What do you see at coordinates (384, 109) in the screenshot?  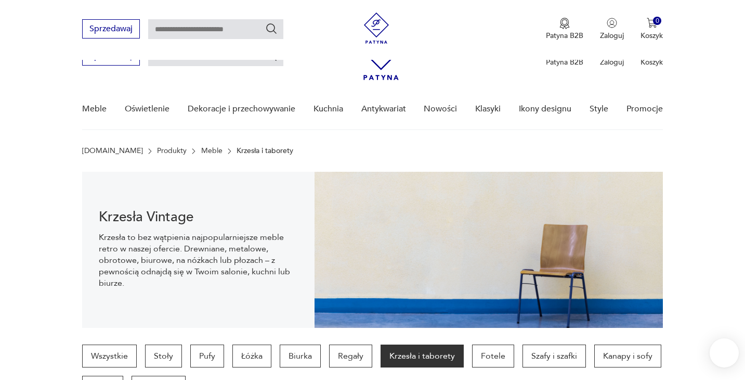 I see `a: Antykwariat` at bounding box center [384, 109].